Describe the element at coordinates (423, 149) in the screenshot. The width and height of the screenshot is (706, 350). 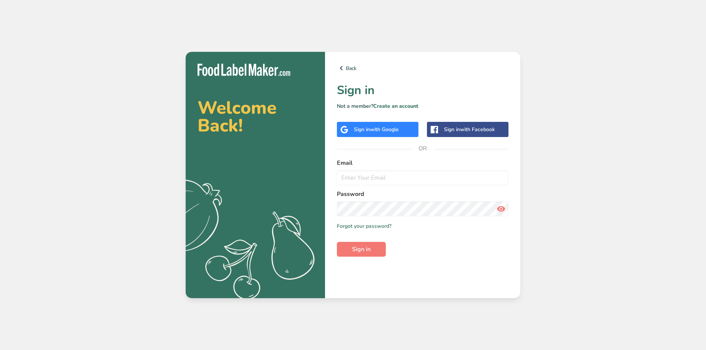
I see `span: OR` at that location.